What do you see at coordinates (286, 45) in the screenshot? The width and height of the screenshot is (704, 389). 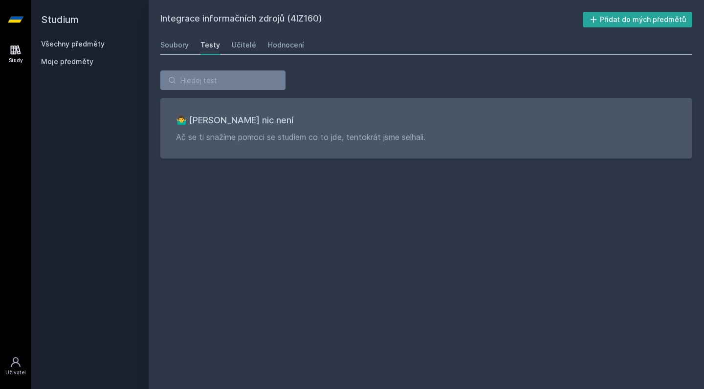 I see `a: Hodnocení` at bounding box center [286, 45].